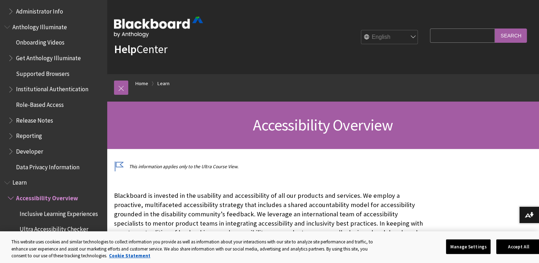 This screenshot has width=539, height=263. I want to click on p: This information applies only to the Ultra Course View., so click(270, 166).